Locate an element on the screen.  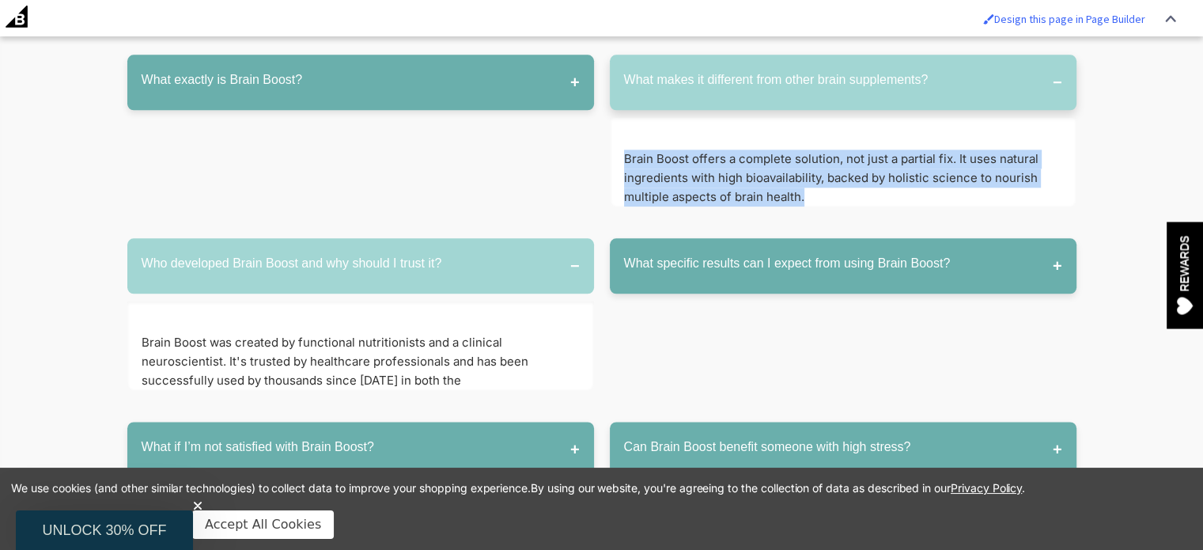
button: What if I’m not satisfied with Brain Boost? is located at coordinates (361, 449).